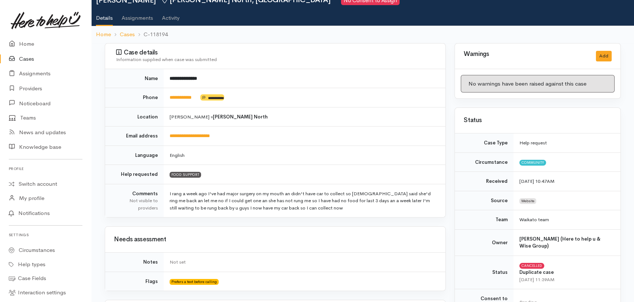 The height and width of the screenshot is (302, 634). Describe the element at coordinates (127, 34) in the screenshot. I see `a: Cases` at that location.